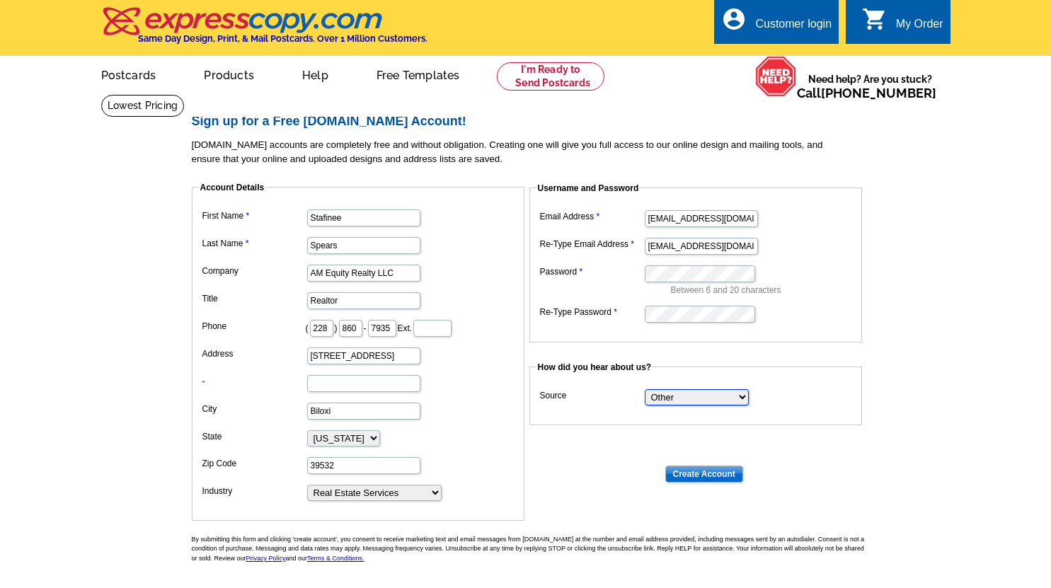 The height and width of the screenshot is (588, 1051). I want to click on div: My Order, so click(919, 28).